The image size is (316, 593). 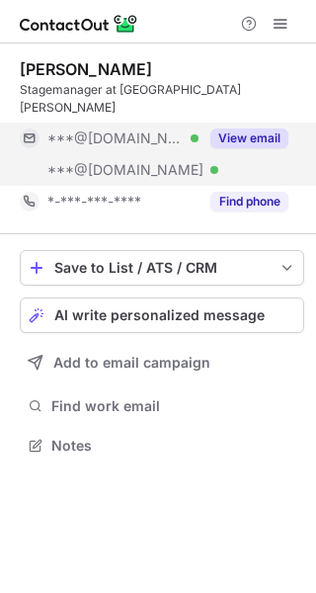 What do you see at coordinates (162, 315) in the screenshot?
I see `button: AI write personalized message` at bounding box center [162, 315].